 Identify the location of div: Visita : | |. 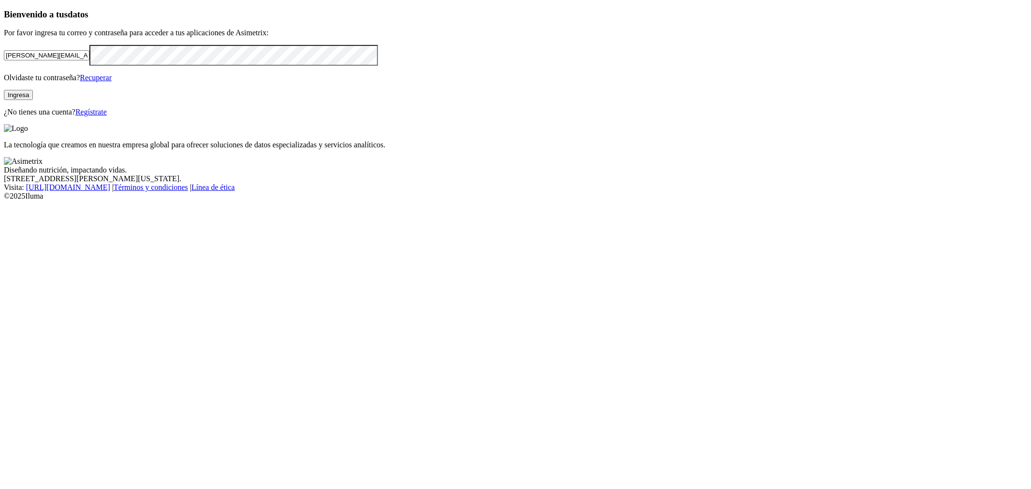
(515, 188).